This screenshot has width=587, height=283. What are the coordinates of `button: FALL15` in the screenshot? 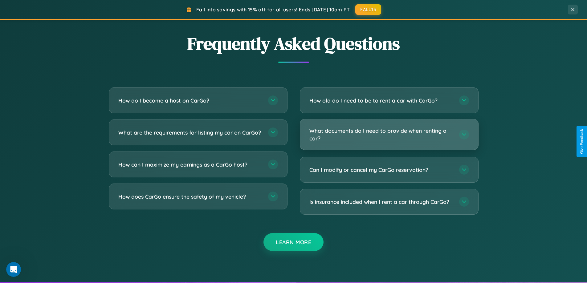 It's located at (368, 10).